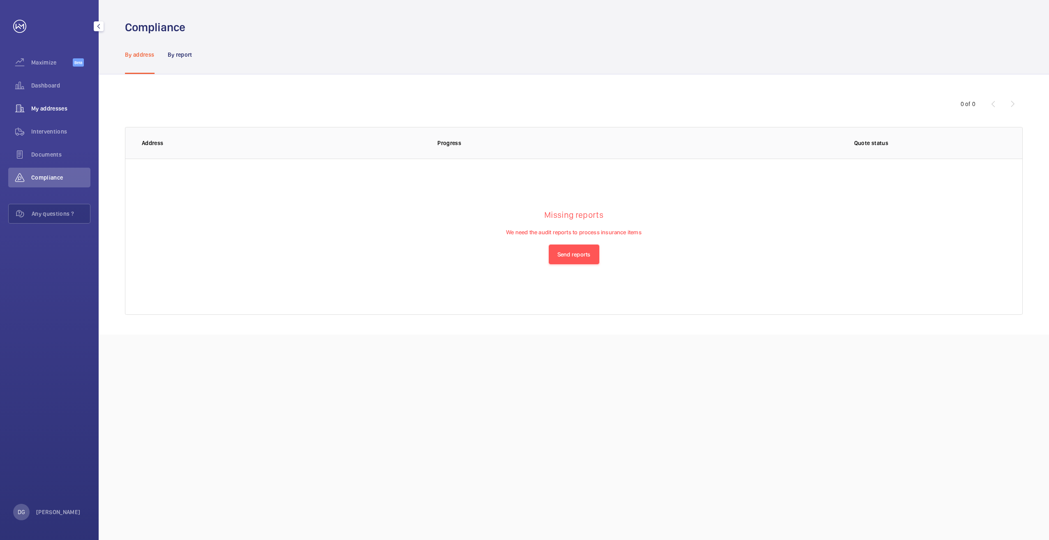  Describe the element at coordinates (52, 62) in the screenshot. I see `span: Maximize` at that location.